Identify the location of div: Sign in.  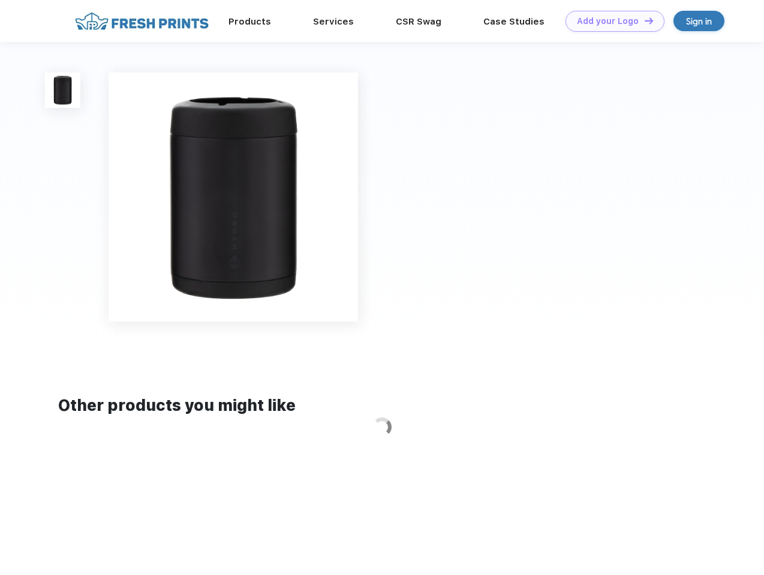
(698, 21).